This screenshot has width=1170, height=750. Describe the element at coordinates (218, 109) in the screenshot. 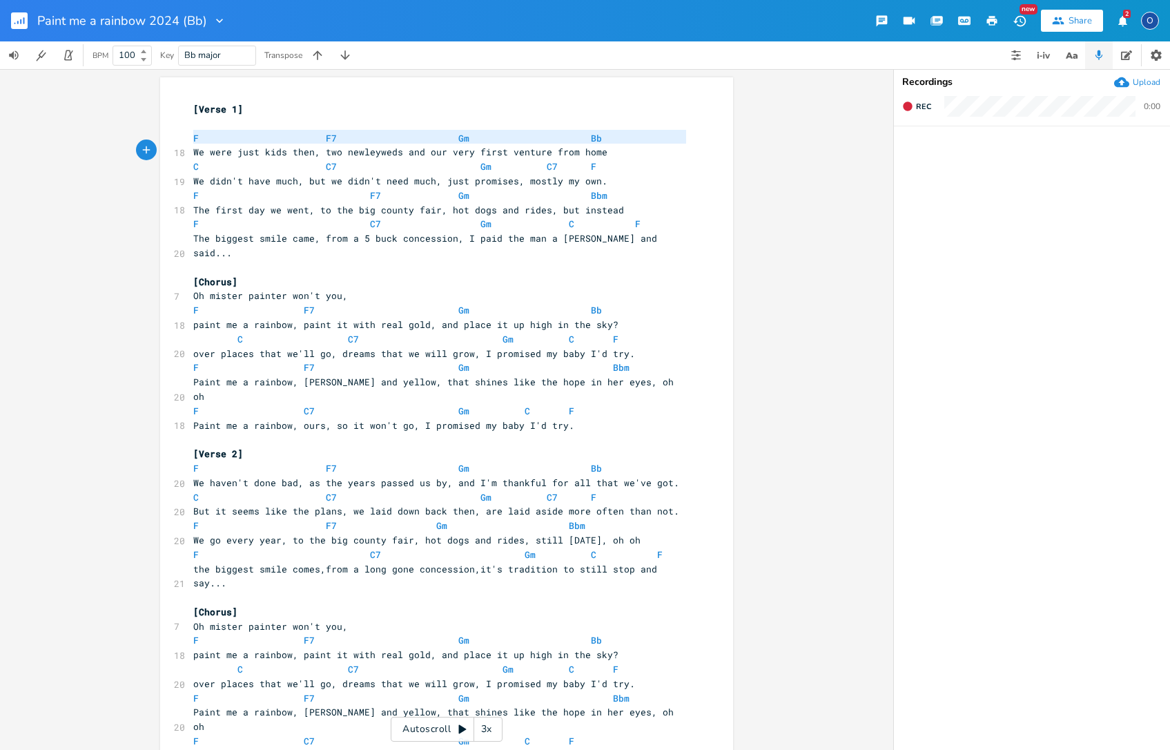

I see `span: [Verse 1]` at that location.